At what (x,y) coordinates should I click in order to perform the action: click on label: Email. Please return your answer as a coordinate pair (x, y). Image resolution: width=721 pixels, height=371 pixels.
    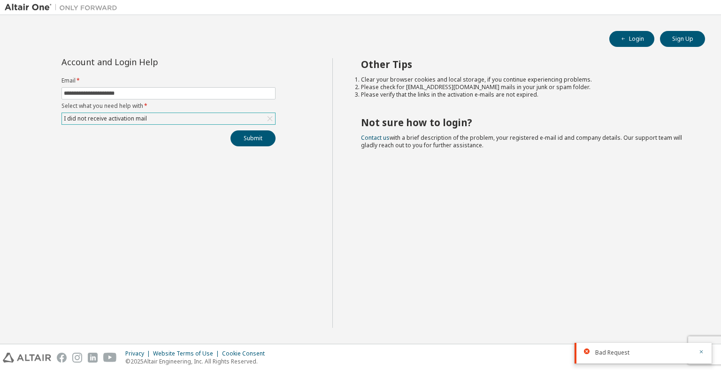
    Looking at the image, I should click on (169, 81).